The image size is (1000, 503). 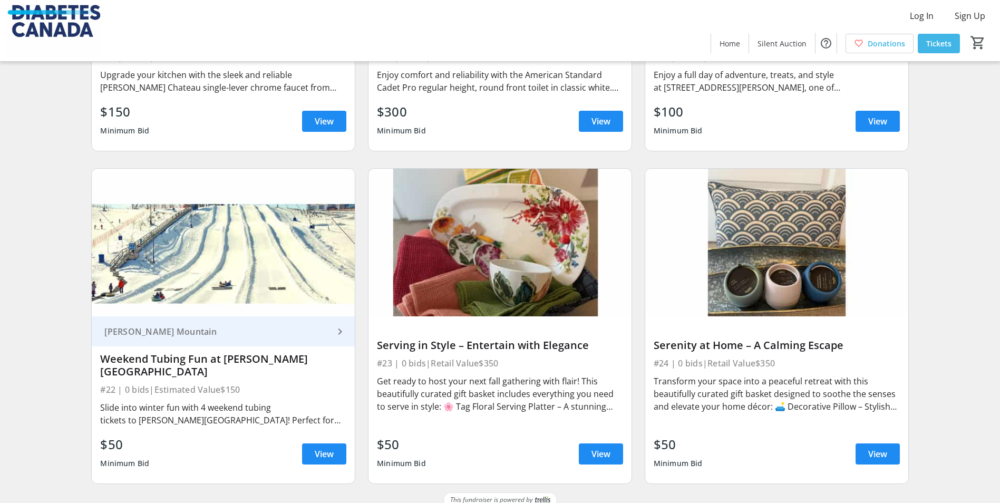 I want to click on div: Transform your space into a peaceful retreat with this beautifully curated gift basket designed t..., so click(x=776, y=394).